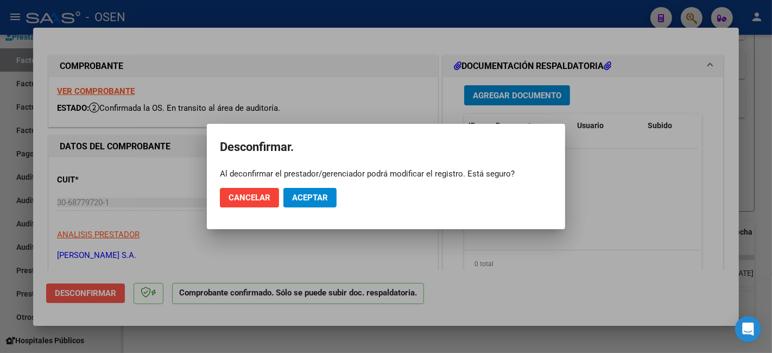  I want to click on h2: Desconfirmar., so click(386, 147).